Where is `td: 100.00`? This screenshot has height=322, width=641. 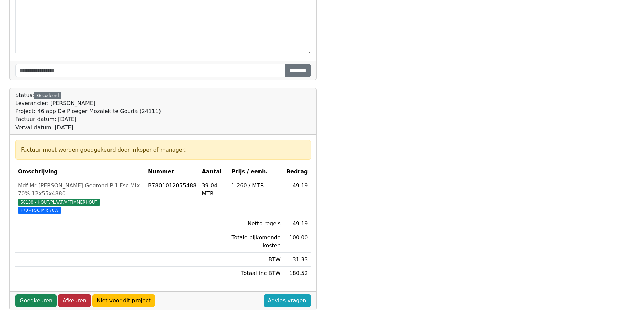
td: 100.00 is located at coordinates (297, 242).